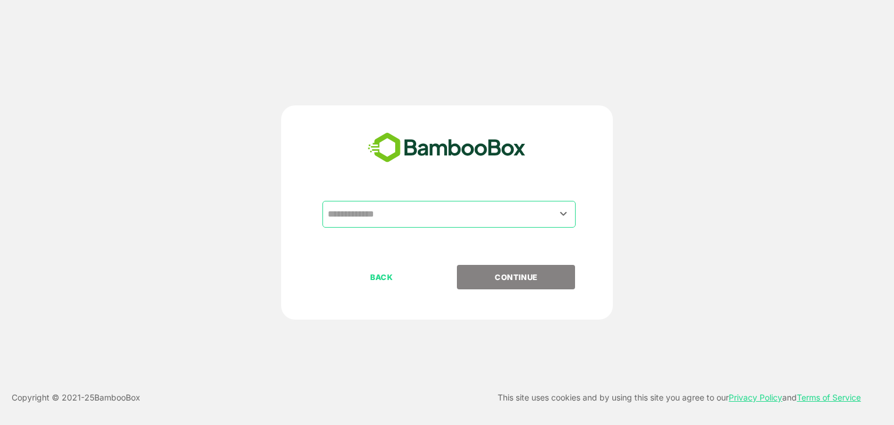 The image size is (894, 425). Describe the element at coordinates (679, 398) in the screenshot. I see `p: This site uses cookies and by using this site you agree to our and` at that location.